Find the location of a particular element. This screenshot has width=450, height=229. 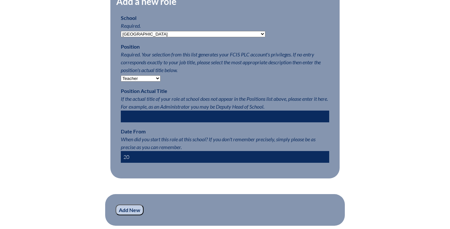

label: Position is located at coordinates (130, 46).